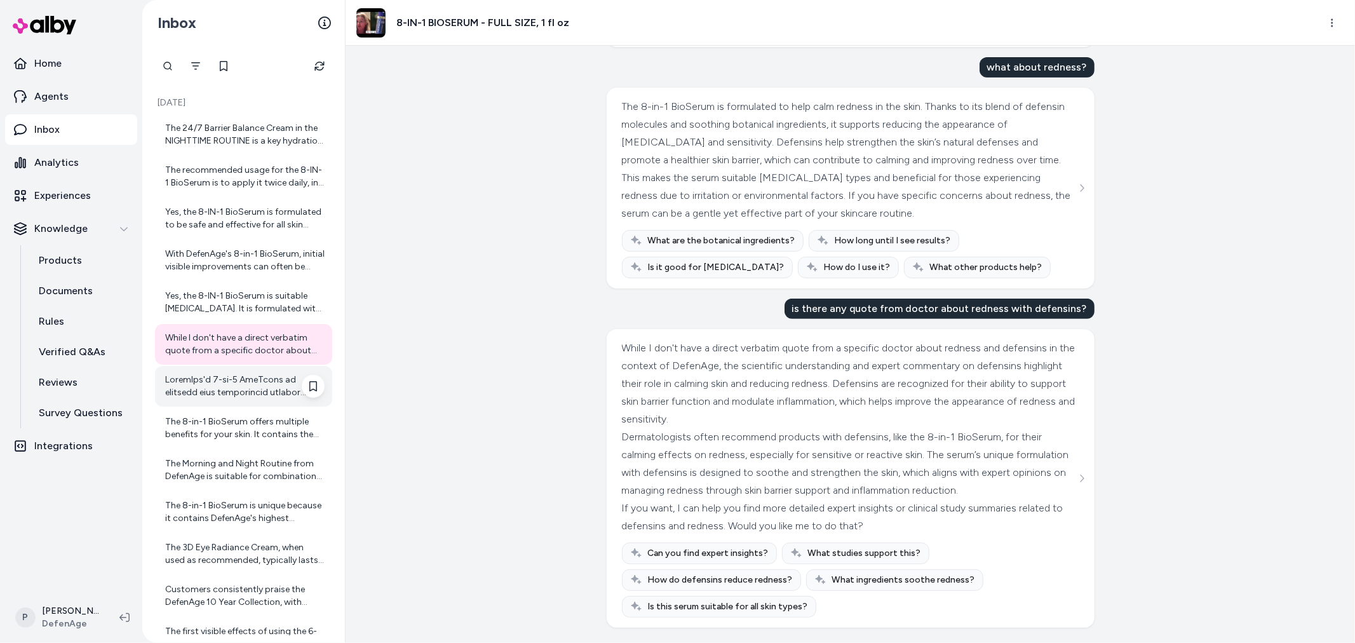  What do you see at coordinates (71, 196) in the screenshot?
I see `a: Experiences` at bounding box center [71, 196].